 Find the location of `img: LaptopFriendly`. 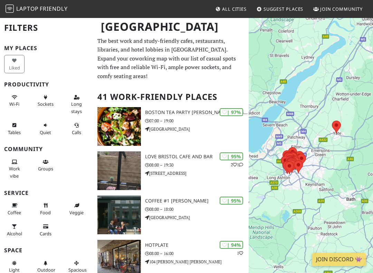

img: LaptopFriendly is located at coordinates (10, 9).